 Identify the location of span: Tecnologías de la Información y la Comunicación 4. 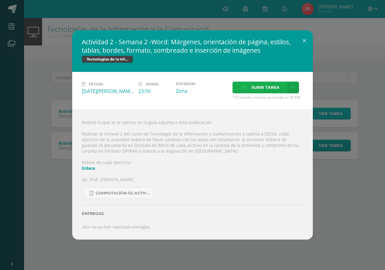
(107, 59).